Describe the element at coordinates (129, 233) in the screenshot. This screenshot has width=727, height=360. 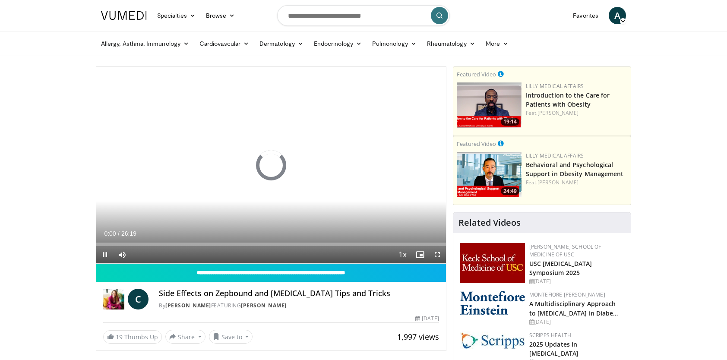
I see `span: 26:19` at that location.